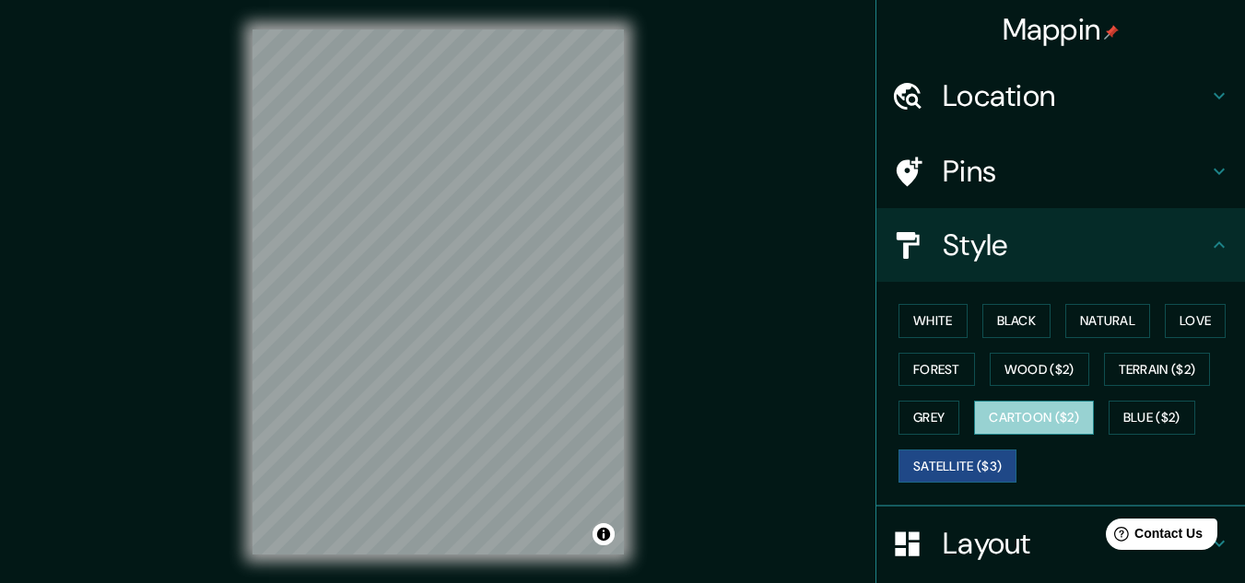 The height and width of the screenshot is (583, 1245). What do you see at coordinates (88, 22) in the screenshot?
I see `span: Contact Us` at bounding box center [88, 22].